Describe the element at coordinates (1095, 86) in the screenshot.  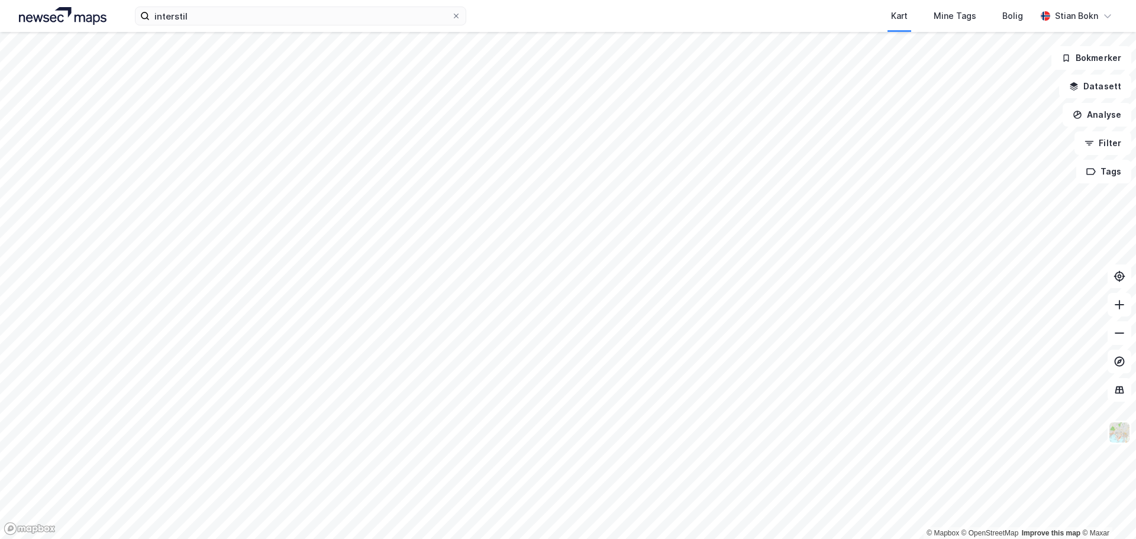
I see `button: Datasett` at that location.